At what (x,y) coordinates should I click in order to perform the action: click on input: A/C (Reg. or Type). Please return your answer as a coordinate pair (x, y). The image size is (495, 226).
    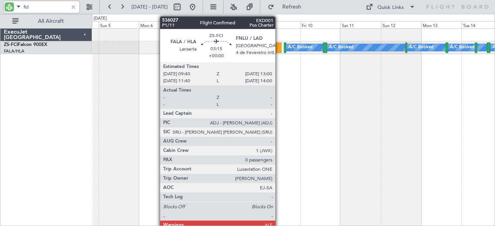
    Looking at the image, I should click on (46, 7).